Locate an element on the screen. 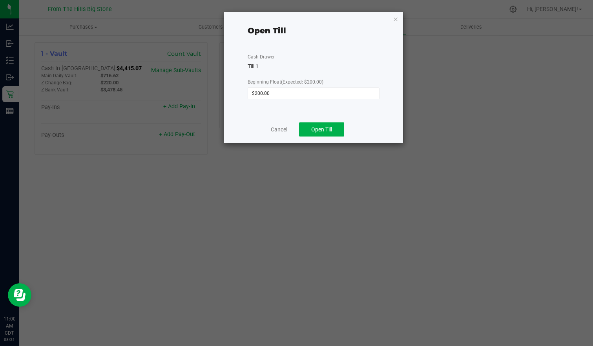 Image resolution: width=593 pixels, height=346 pixels. span: Open Till is located at coordinates (321, 129).